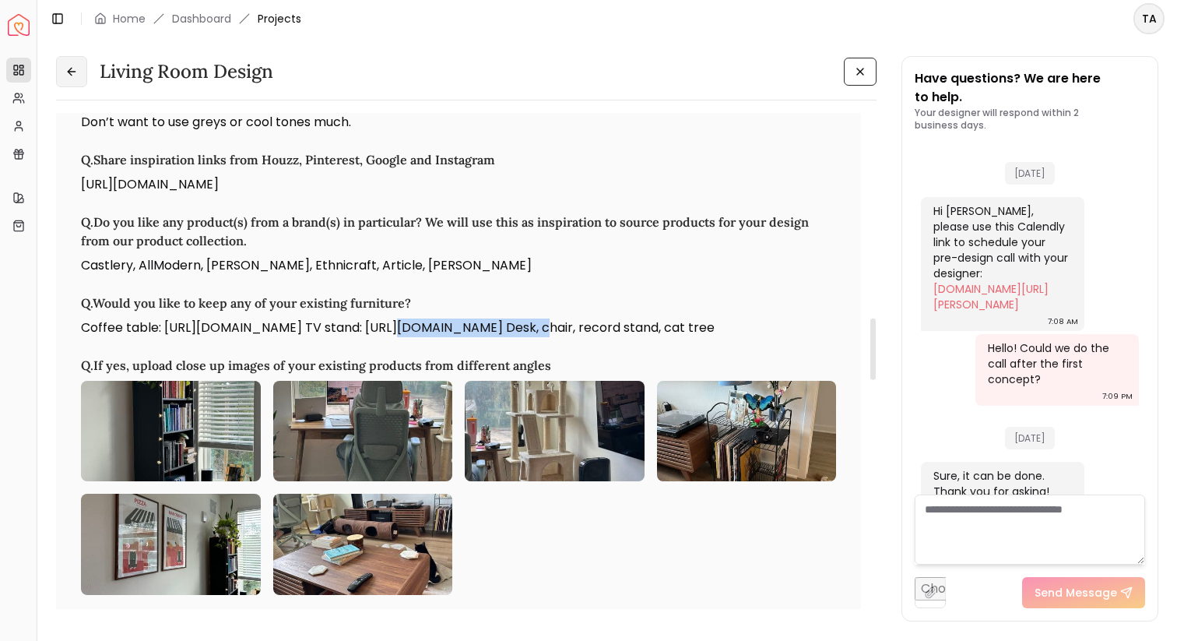  I want to click on h3: Q. Would you like to keep any of your existing furniture?, so click(459, 303).